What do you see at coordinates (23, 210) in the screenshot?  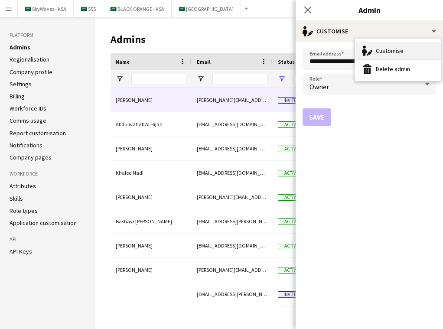 I see `a: Role types` at bounding box center [23, 210].